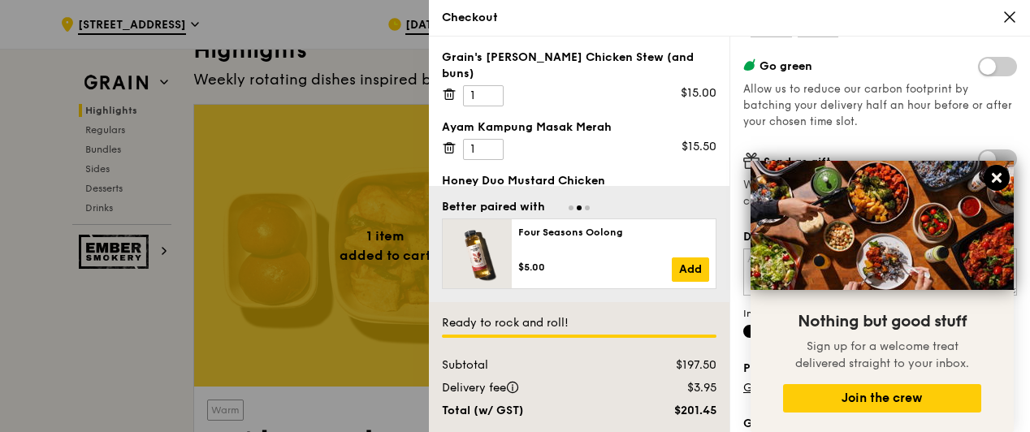 This screenshot has height=432, width=1030. What do you see at coordinates (750, 331) in the screenshot?
I see `input: Yes` at bounding box center [750, 331].